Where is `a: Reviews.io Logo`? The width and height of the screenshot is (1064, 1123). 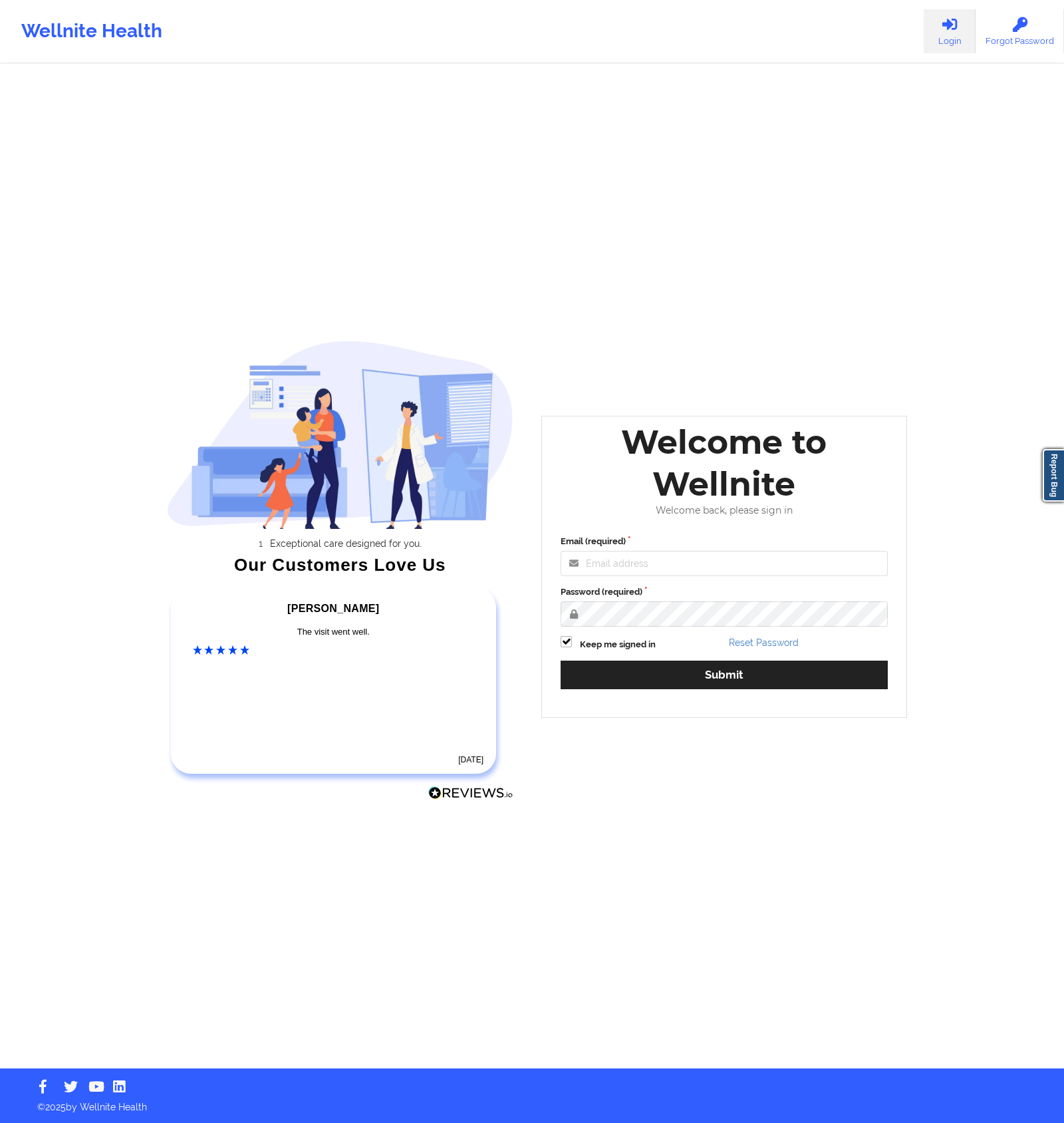
a: Reviews.io Logo is located at coordinates (471, 794).